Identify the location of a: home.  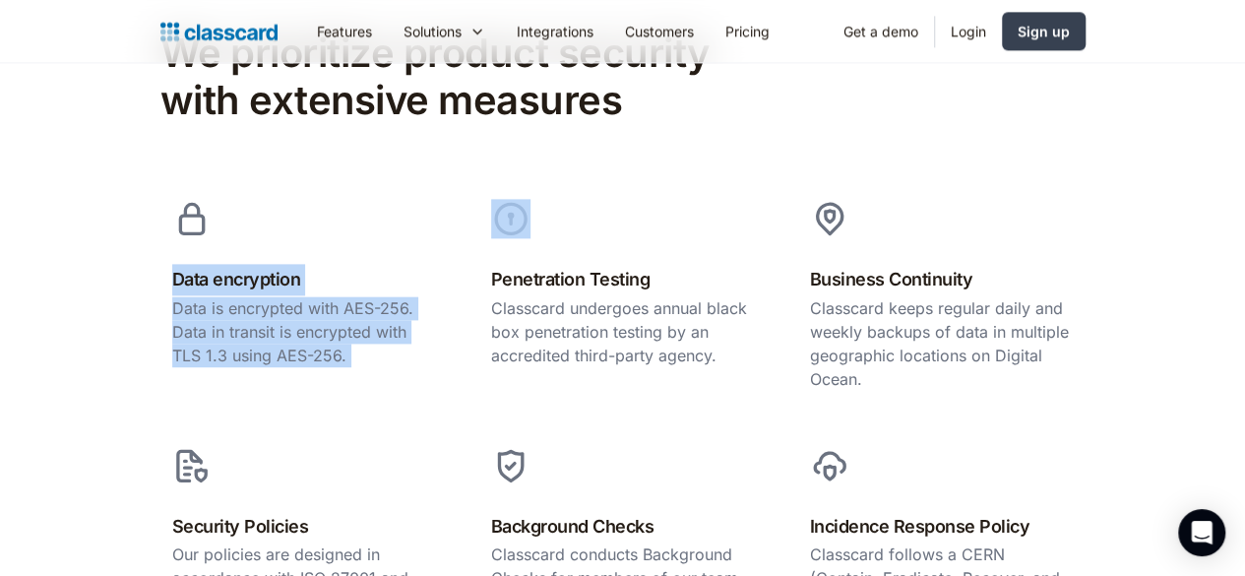
(218, 31).